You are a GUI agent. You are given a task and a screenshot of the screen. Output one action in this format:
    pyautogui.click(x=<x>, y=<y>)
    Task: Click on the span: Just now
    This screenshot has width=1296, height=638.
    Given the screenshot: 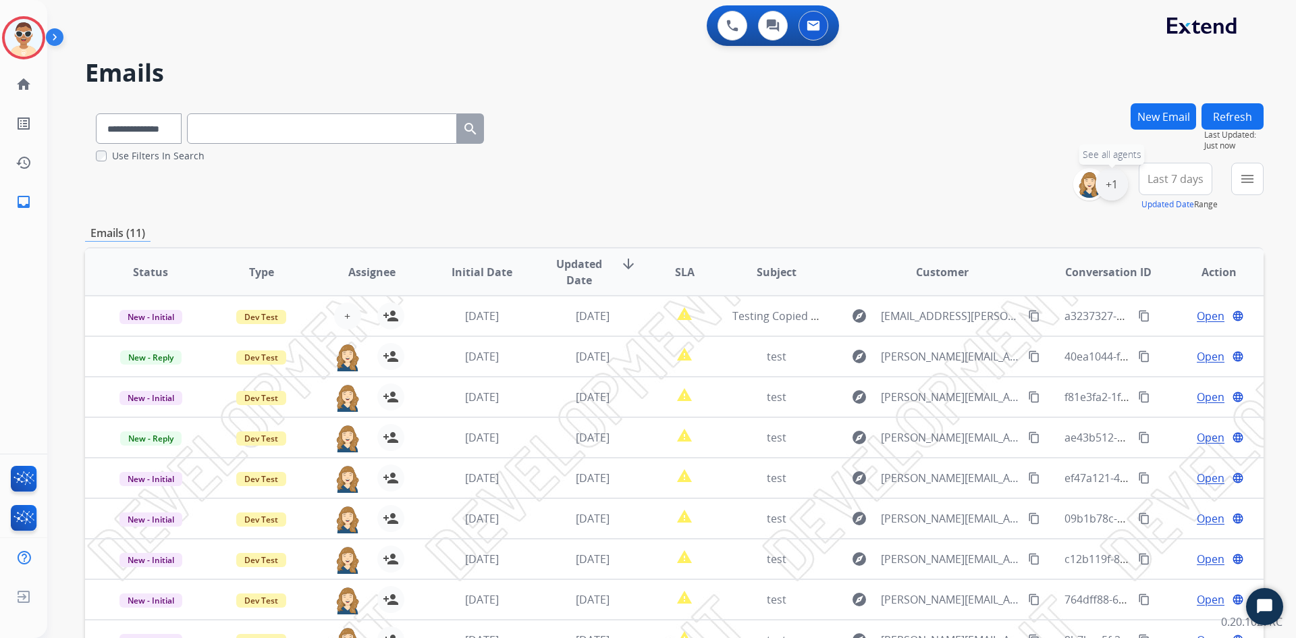 What is the action you would take?
    pyautogui.click(x=1234, y=146)
    